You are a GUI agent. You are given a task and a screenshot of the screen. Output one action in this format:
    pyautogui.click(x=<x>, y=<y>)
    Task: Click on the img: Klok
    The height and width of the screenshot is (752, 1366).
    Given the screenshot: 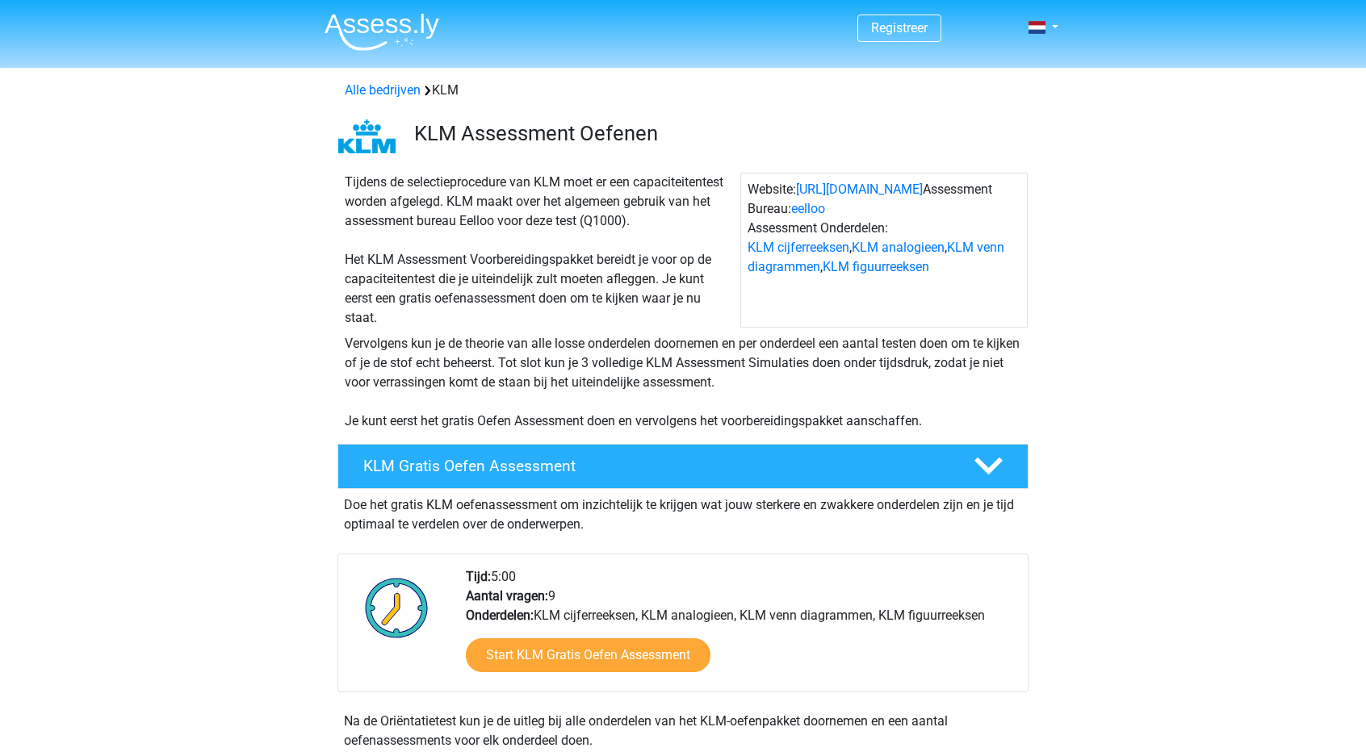 What is the action you would take?
    pyautogui.click(x=396, y=608)
    